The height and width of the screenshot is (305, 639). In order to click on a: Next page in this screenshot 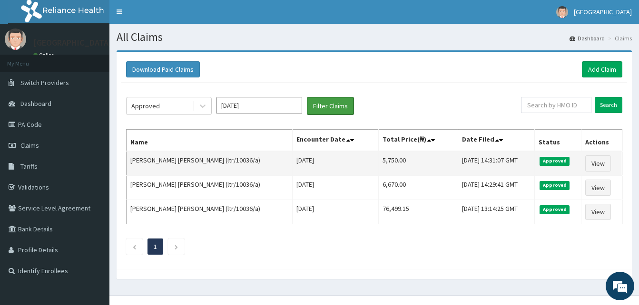, I will do `click(176, 247)`.